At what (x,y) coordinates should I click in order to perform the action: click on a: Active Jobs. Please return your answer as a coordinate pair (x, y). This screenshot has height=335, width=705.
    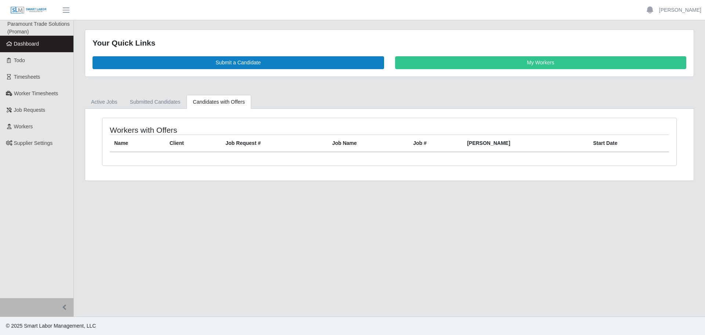
    Looking at the image, I should click on (104, 102).